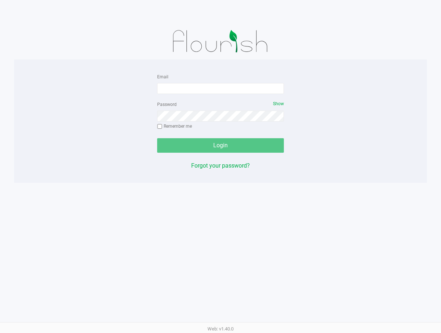 The width and height of the screenshot is (441, 333). I want to click on span: Web: v1.40.0, so click(221, 328).